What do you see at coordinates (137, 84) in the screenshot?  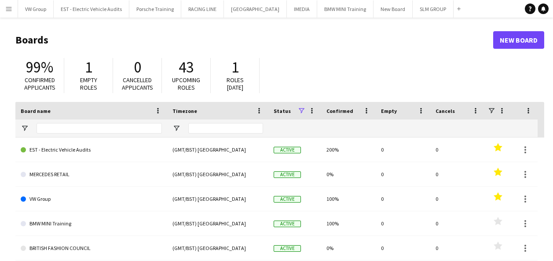 I see `span: Cancelled applicants` at bounding box center [137, 84].